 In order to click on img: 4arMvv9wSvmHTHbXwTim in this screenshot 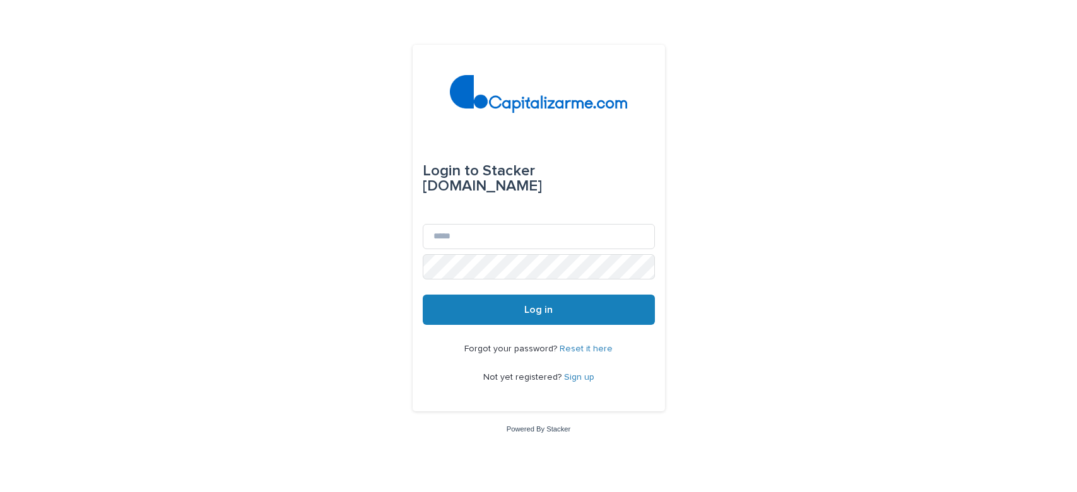, I will do `click(538, 94)`.